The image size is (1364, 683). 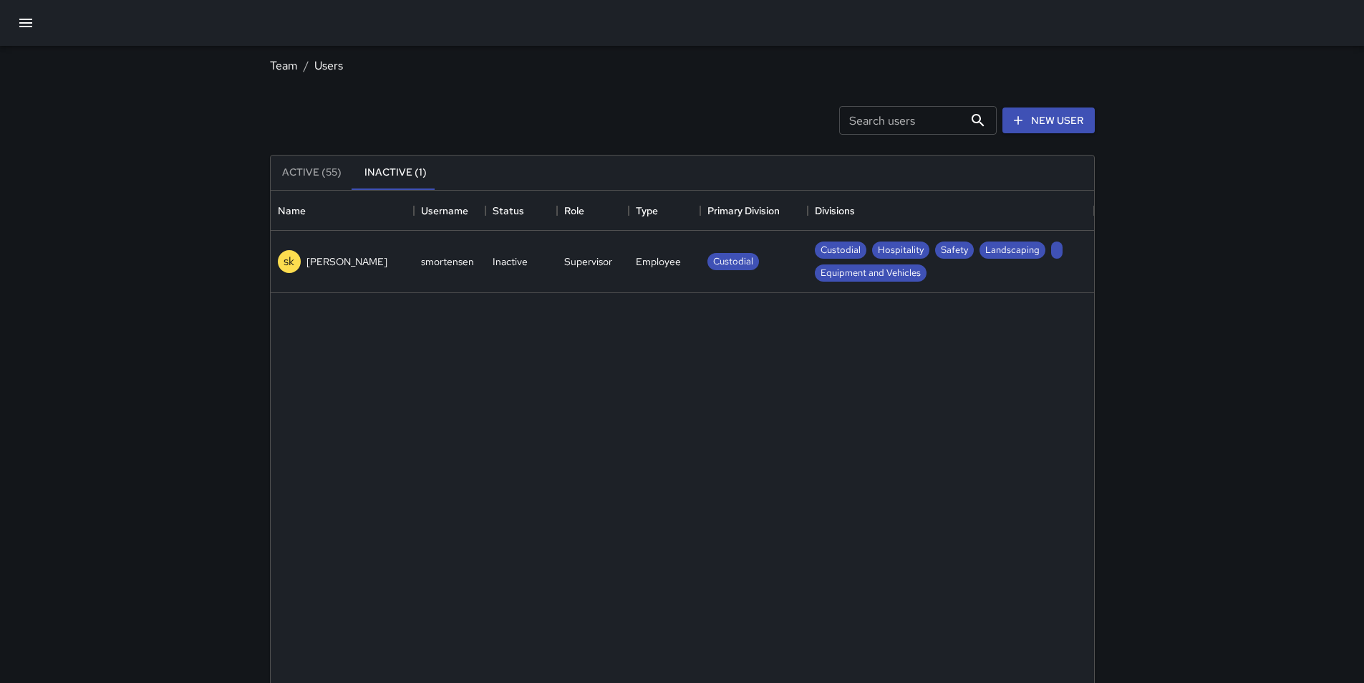 I want to click on div: Inactive, so click(x=510, y=261).